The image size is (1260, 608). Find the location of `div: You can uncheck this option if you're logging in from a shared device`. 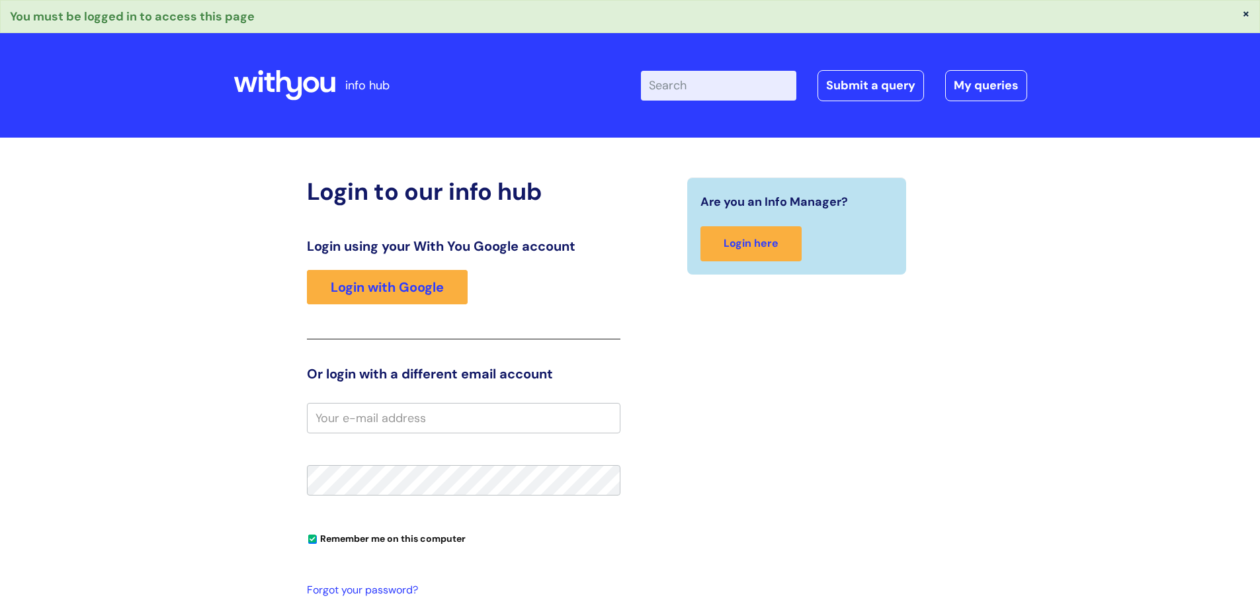

div: You can uncheck this option if you're logging in from a shared device is located at coordinates (463, 538).